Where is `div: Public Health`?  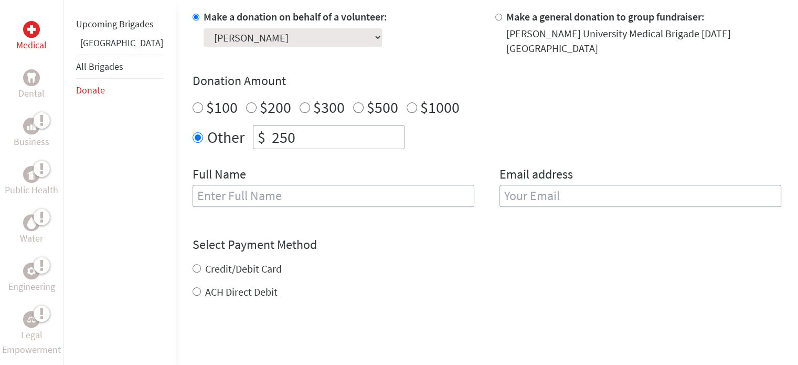
div: Public Health is located at coordinates (31, 174).